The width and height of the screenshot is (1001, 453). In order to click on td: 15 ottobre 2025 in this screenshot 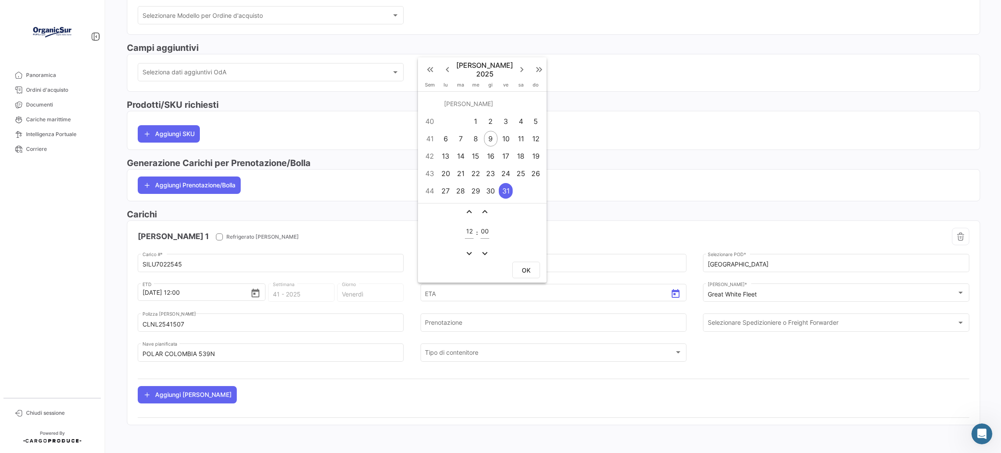, I will do `click(476, 156)`.